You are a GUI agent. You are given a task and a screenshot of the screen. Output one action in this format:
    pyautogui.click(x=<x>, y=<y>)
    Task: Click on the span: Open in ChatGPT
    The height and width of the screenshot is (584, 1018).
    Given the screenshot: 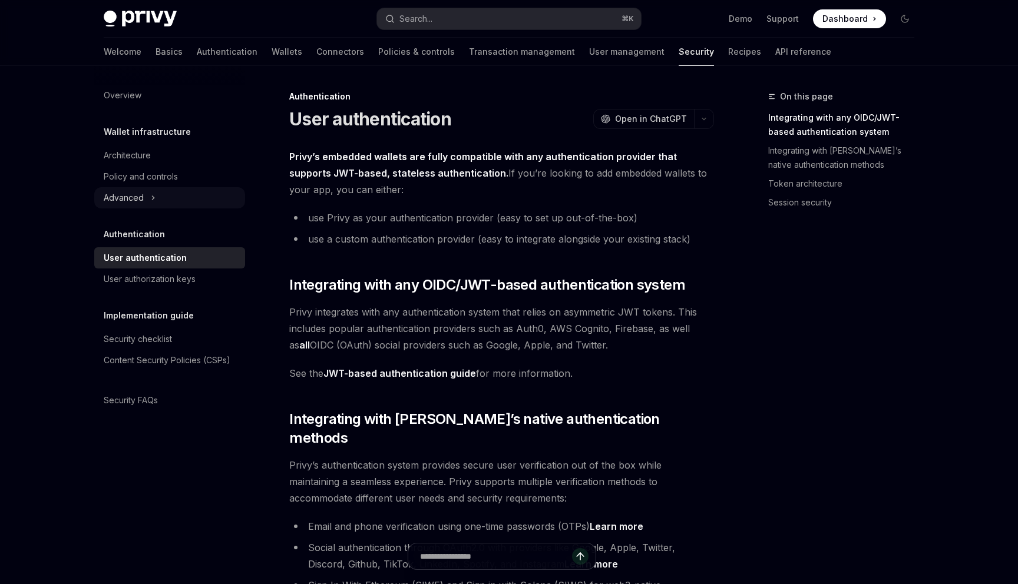 What is the action you would take?
    pyautogui.click(x=651, y=119)
    